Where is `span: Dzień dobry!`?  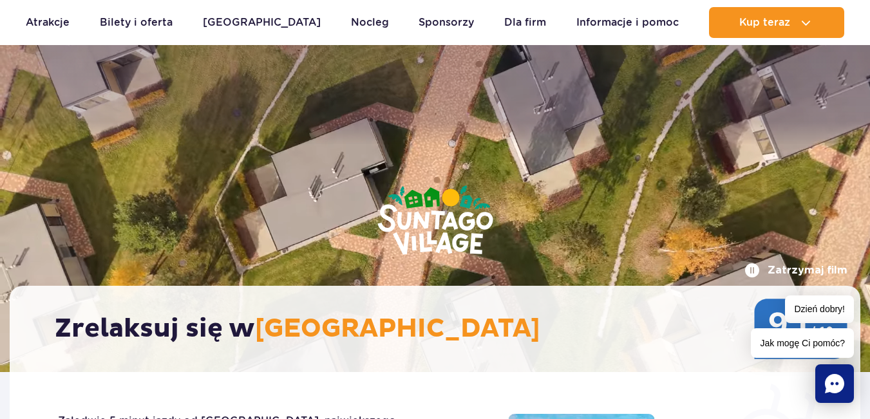 span: Dzień dobry! is located at coordinates (819, 309).